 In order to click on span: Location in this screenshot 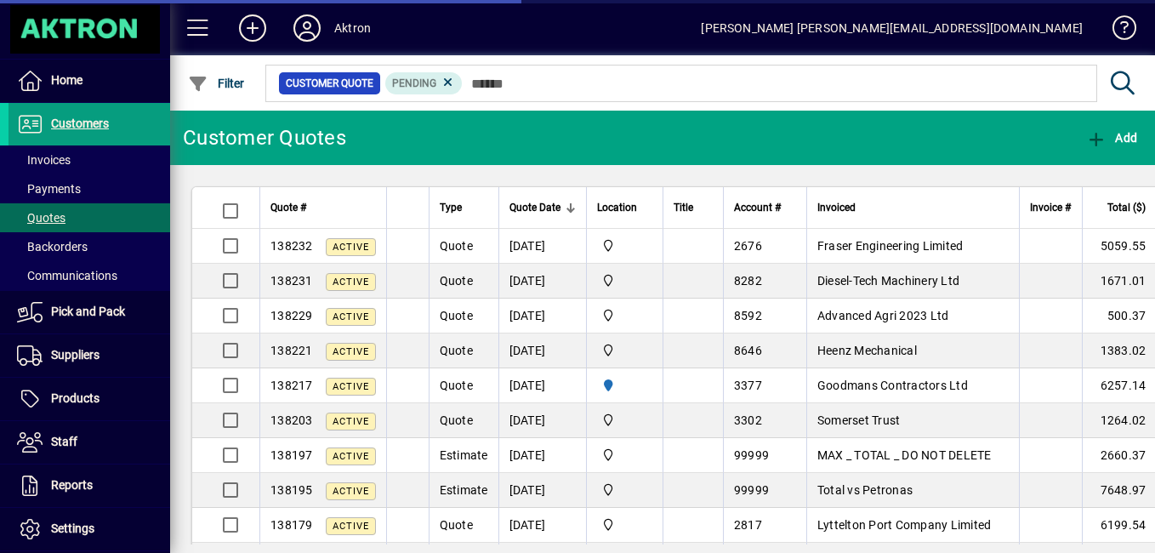, I will do `click(616, 207)`.